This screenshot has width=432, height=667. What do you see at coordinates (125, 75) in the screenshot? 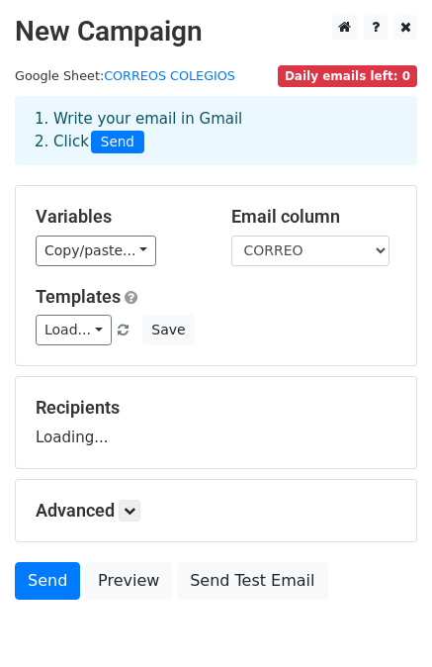
I see `small: Google Sheet:` at bounding box center [125, 75].